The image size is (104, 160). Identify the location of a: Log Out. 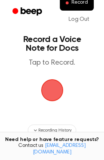
(79, 19).